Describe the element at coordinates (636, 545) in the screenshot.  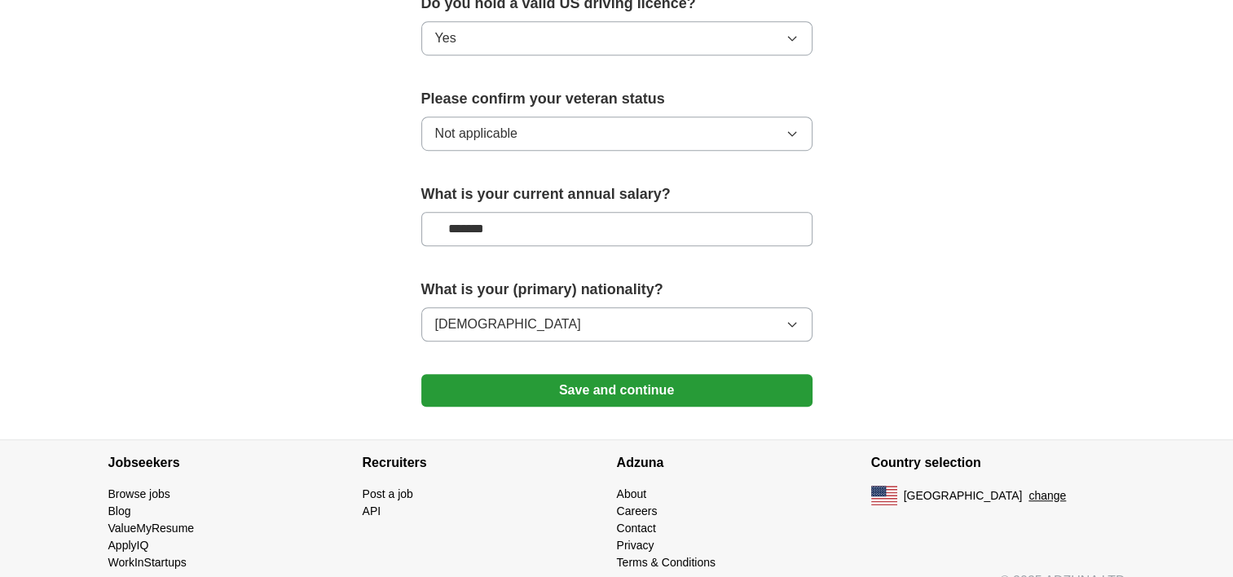
I see `a: Privacy` at that location.